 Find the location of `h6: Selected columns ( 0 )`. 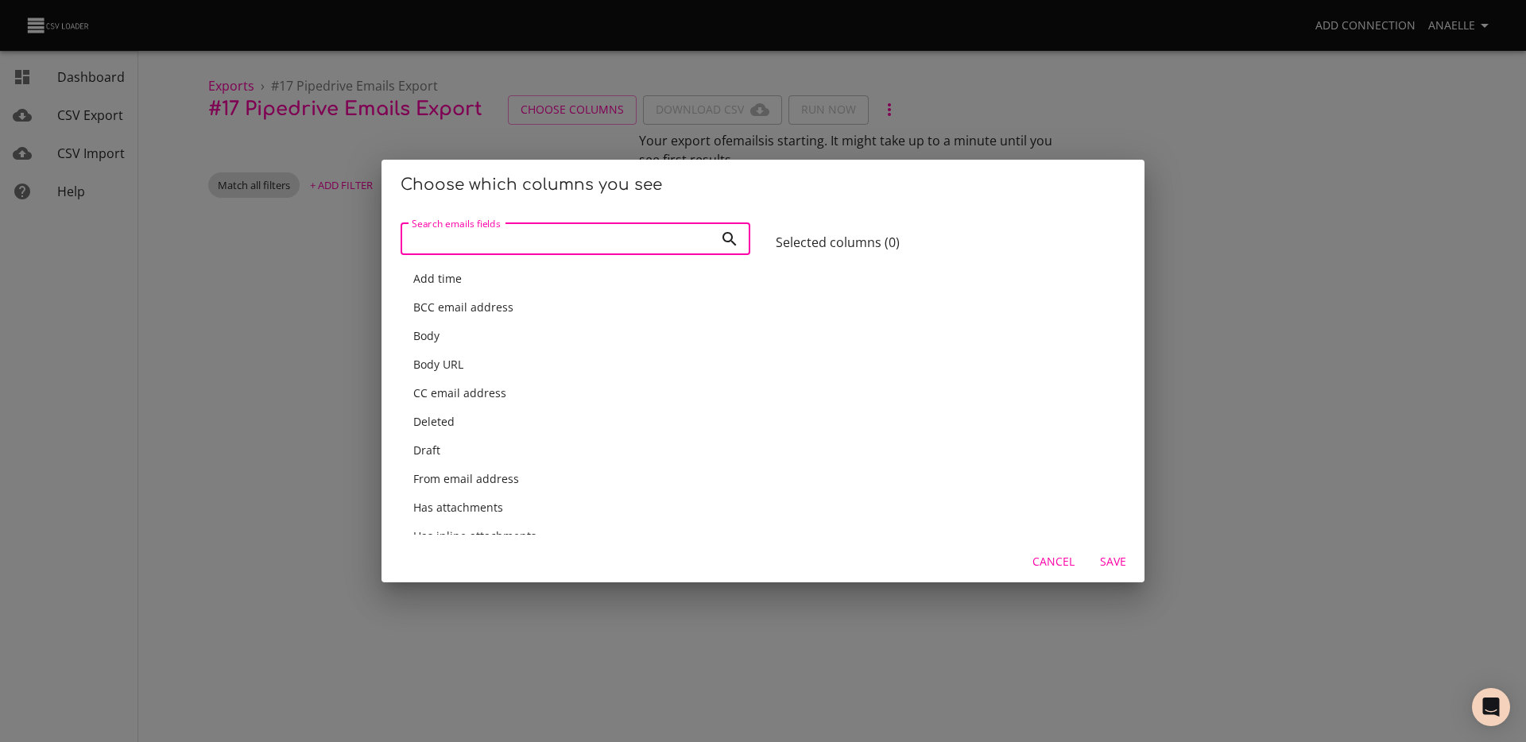

h6: Selected columns ( 0 ) is located at coordinates (950, 242).